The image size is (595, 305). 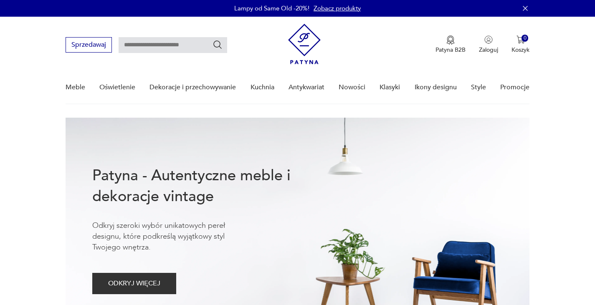 What do you see at coordinates (478, 87) in the screenshot?
I see `a: Style` at bounding box center [478, 87].